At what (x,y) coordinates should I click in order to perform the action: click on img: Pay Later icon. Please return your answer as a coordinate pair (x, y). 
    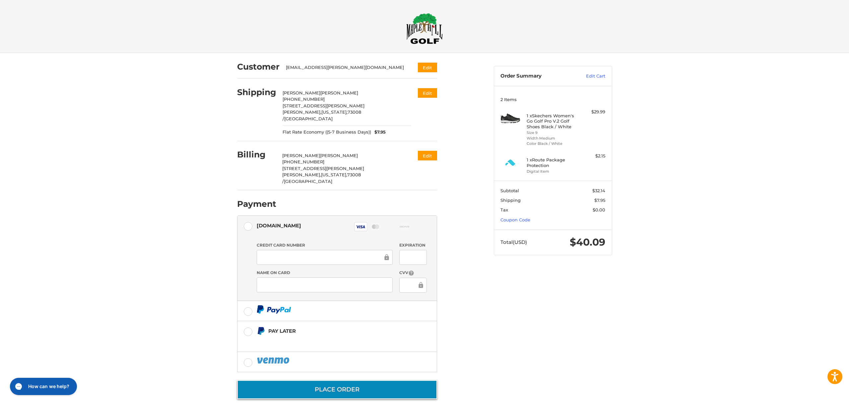
    Looking at the image, I should click on (261, 331).